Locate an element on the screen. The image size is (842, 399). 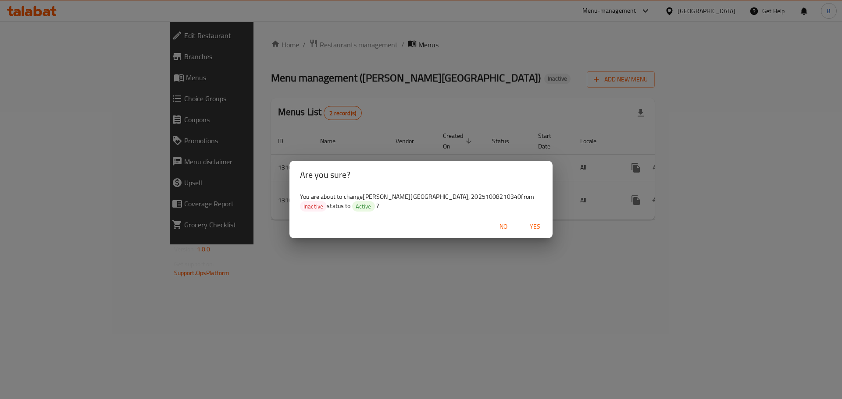
button: Yes is located at coordinates (535, 227).